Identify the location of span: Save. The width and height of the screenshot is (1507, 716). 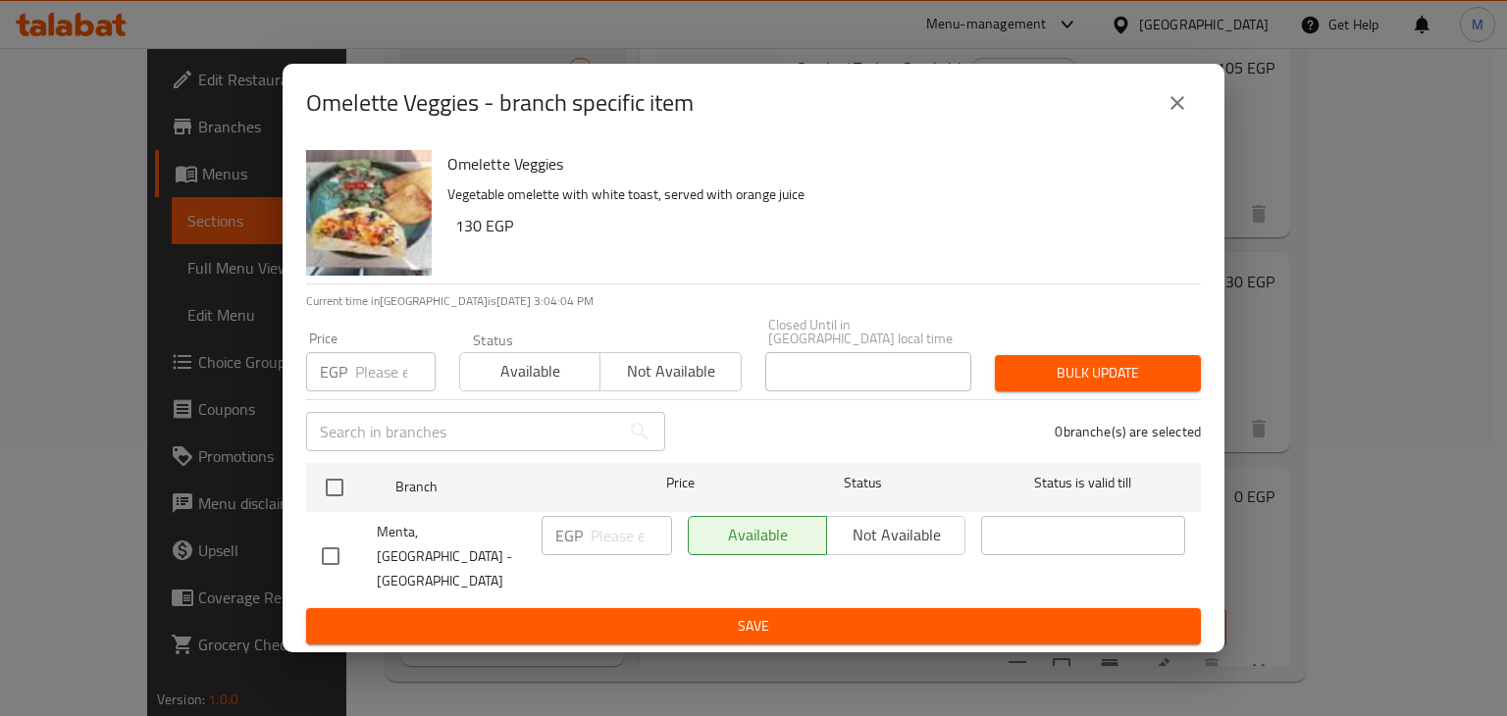
(754, 626).